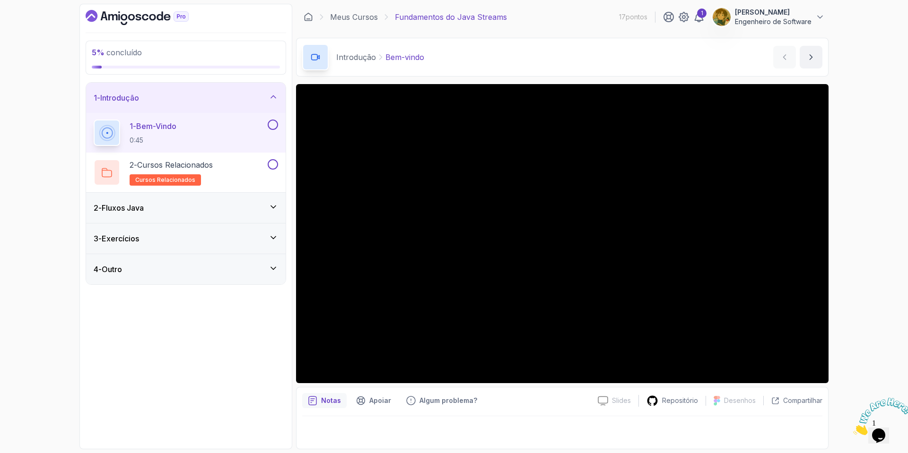 This screenshot has width=908, height=453. What do you see at coordinates (33, 22) in the screenshot?
I see `img: Chamador de atenção de bate-papo` at bounding box center [33, 22].